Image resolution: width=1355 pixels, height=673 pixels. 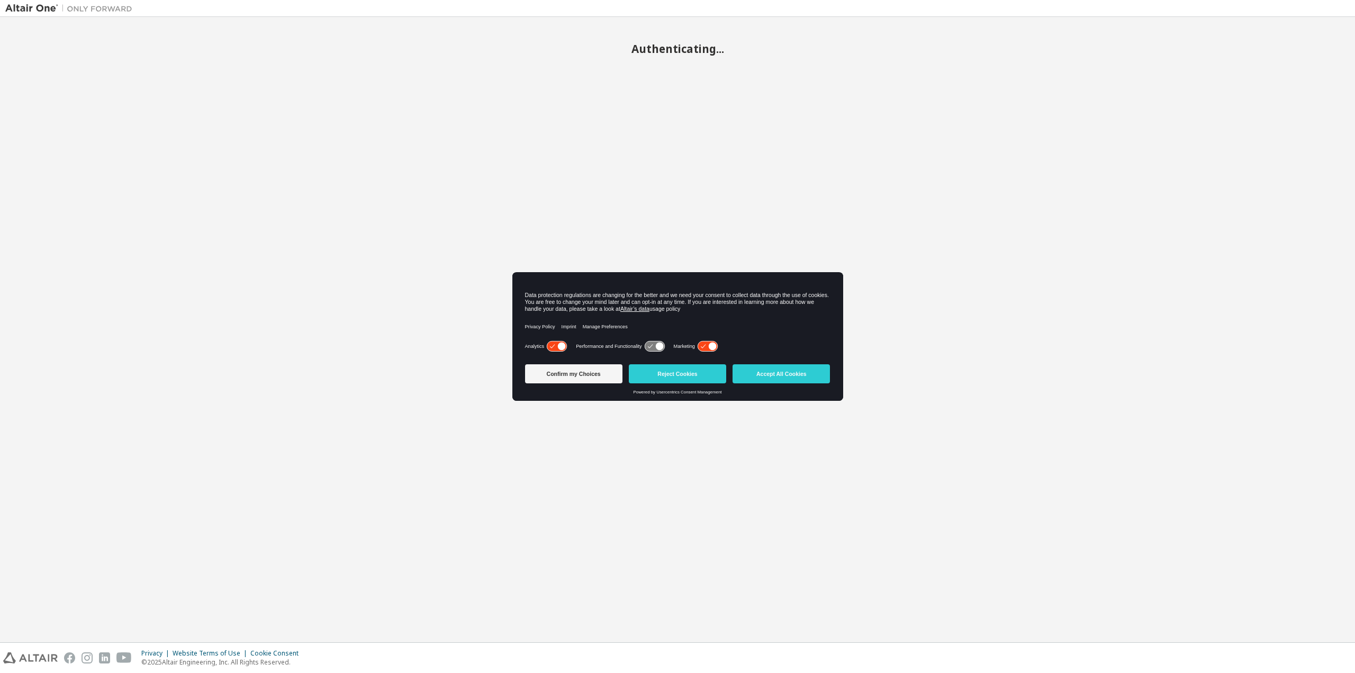 I want to click on img: linkedin.svg, so click(x=104, y=657).